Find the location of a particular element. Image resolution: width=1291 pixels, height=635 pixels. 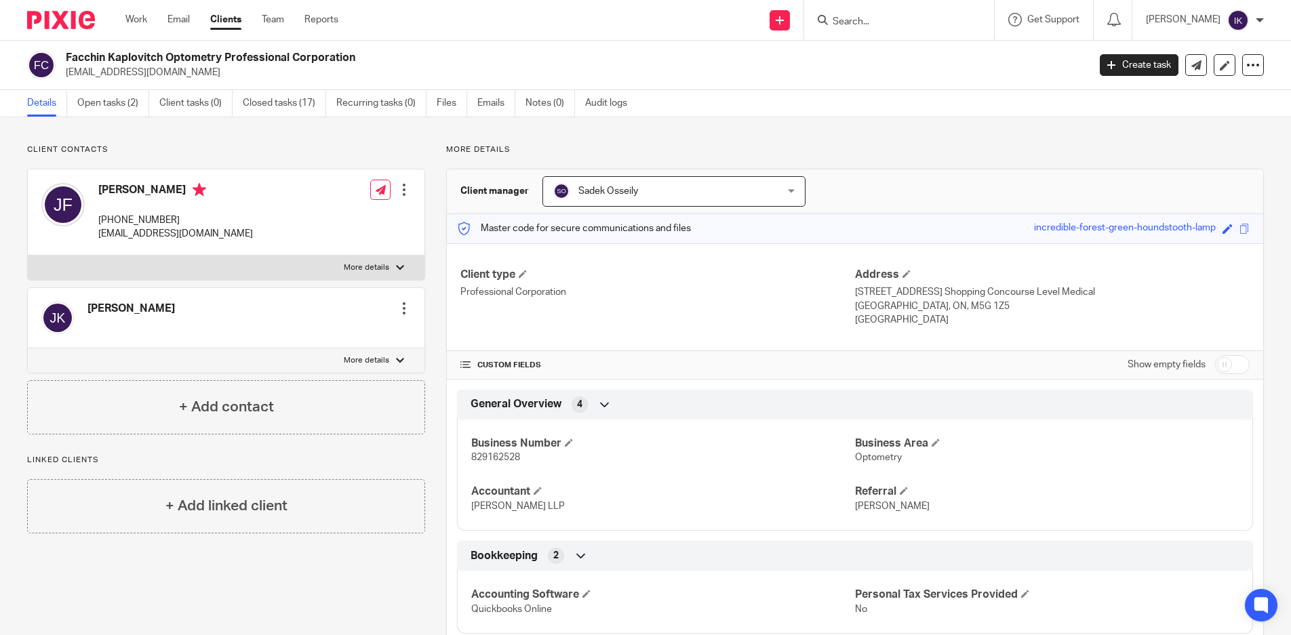

span: Bookkeeping is located at coordinates (504, 556).